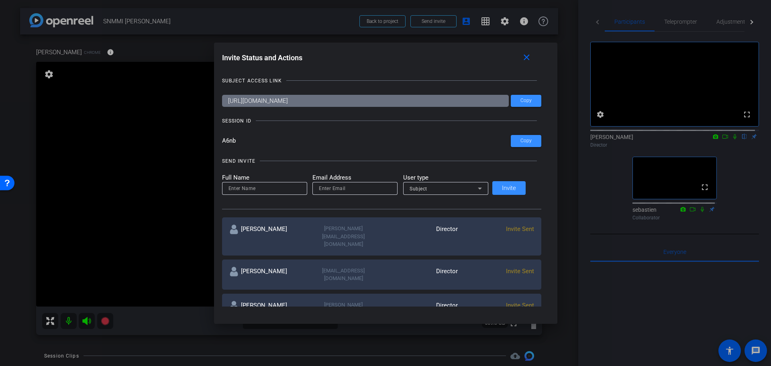 The image size is (771, 366). What do you see at coordinates (418, 189) in the screenshot?
I see `span: Subject` at bounding box center [418, 189].